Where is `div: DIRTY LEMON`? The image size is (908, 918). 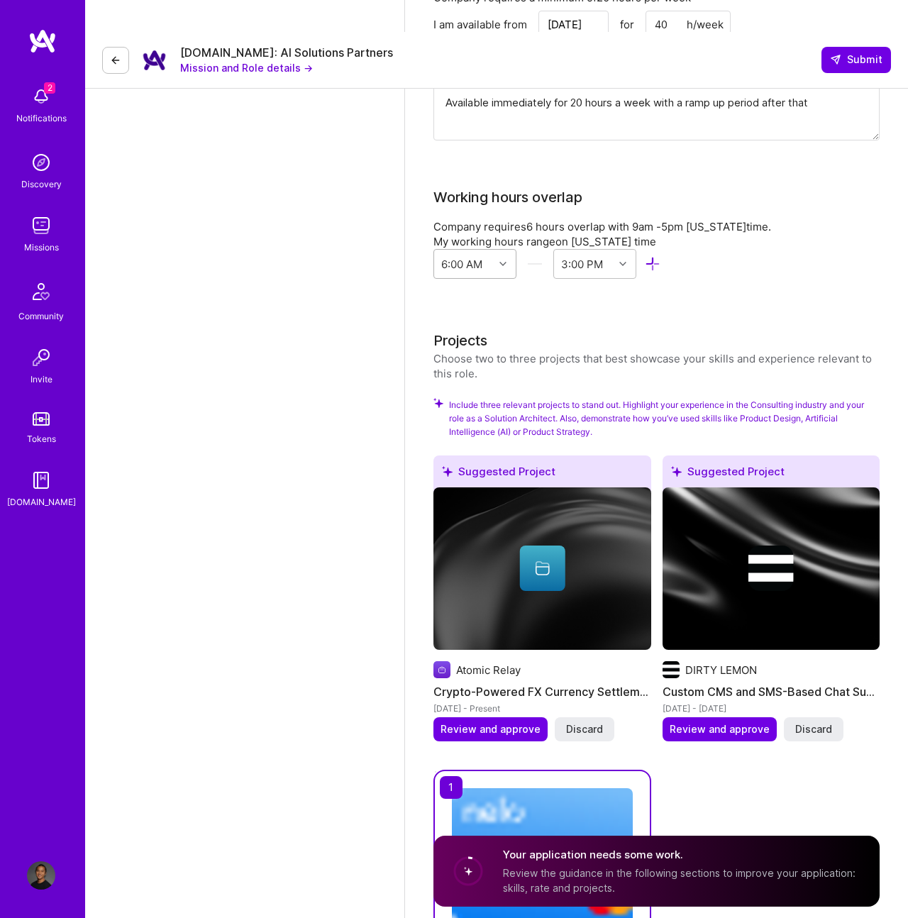 div: DIRTY LEMON is located at coordinates (721, 669).